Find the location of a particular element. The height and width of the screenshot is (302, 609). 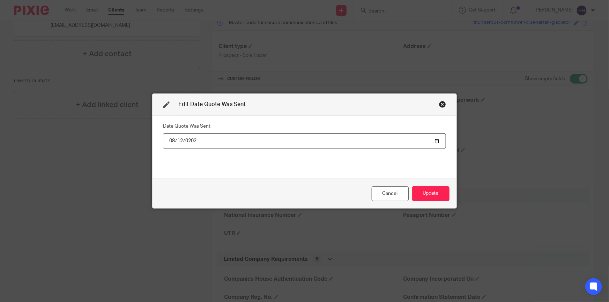

button: Update is located at coordinates (431, 194).